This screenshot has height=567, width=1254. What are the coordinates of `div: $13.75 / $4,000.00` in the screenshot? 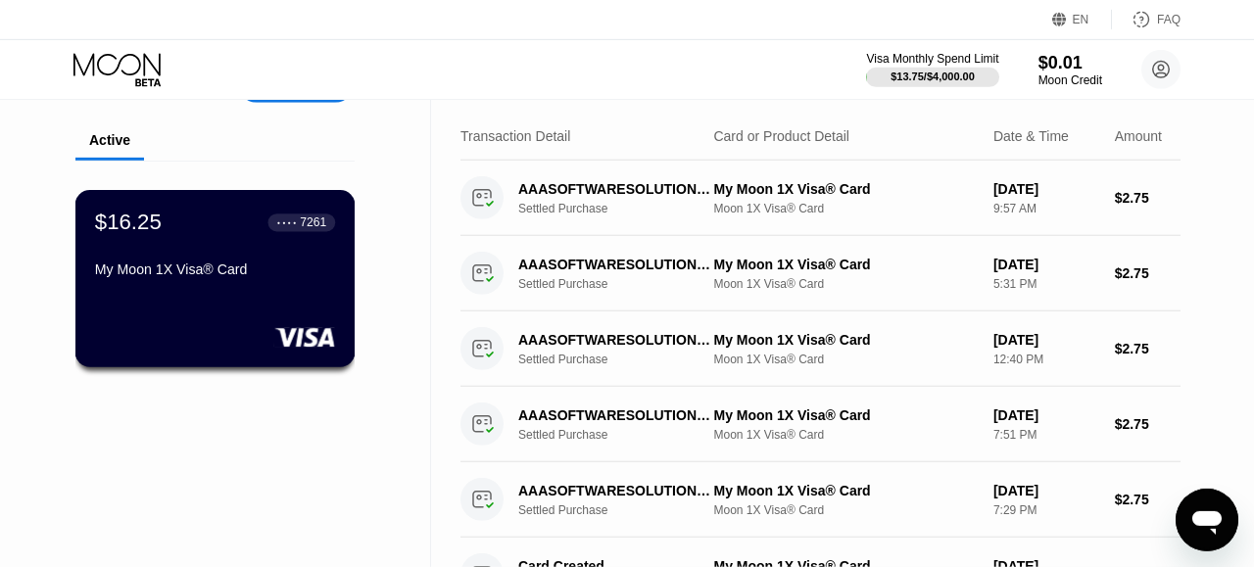 It's located at (933, 76).